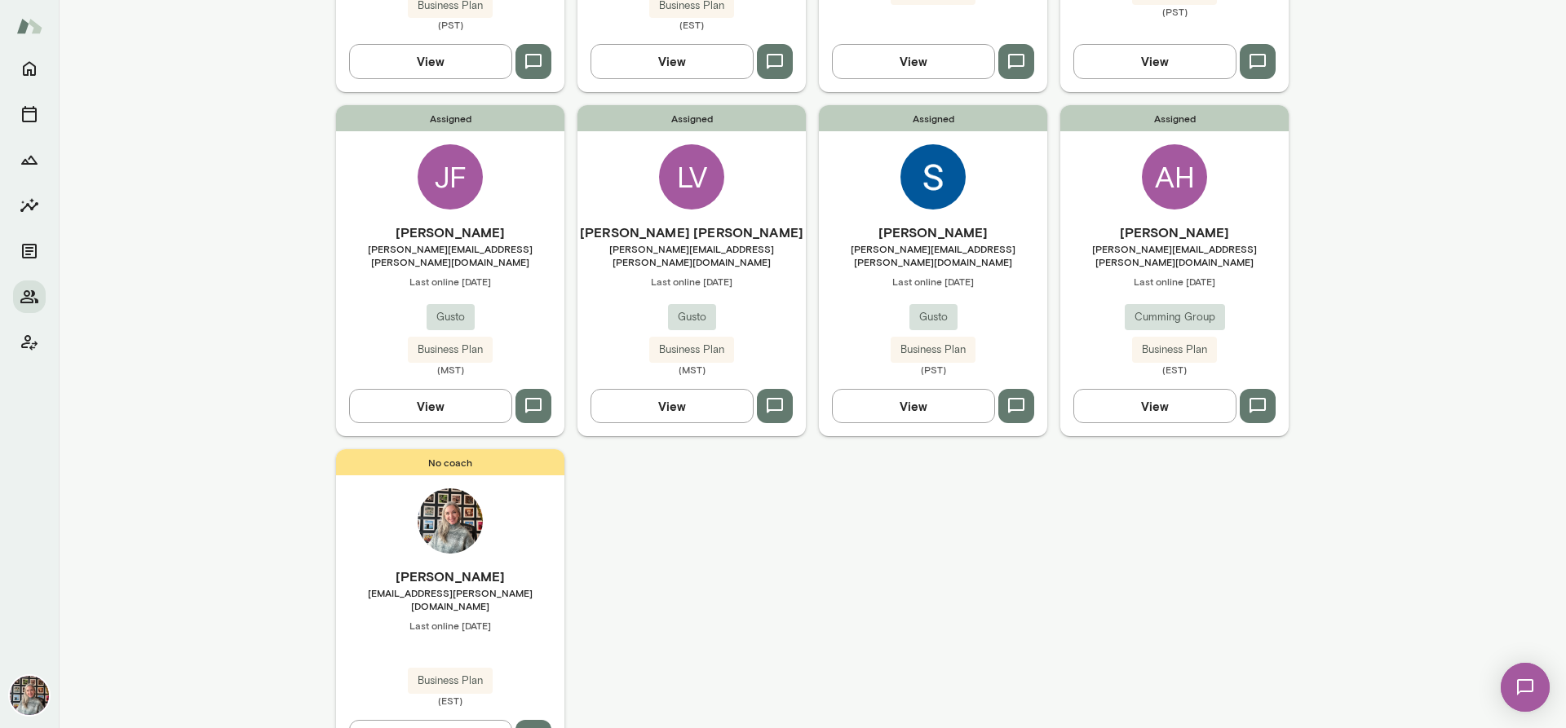 Image resolution: width=1566 pixels, height=728 pixels. What do you see at coordinates (692, 177) in the screenshot?
I see `div: LV` at bounding box center [692, 177].